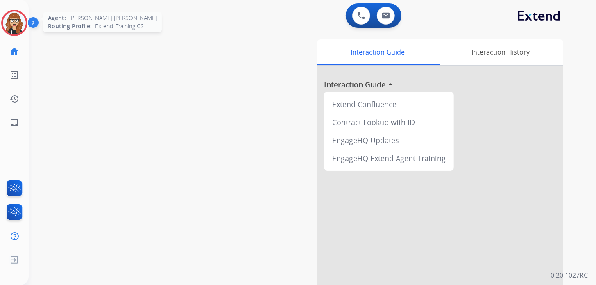 The height and width of the screenshot is (285, 596). I want to click on mat-icon: history, so click(14, 99).